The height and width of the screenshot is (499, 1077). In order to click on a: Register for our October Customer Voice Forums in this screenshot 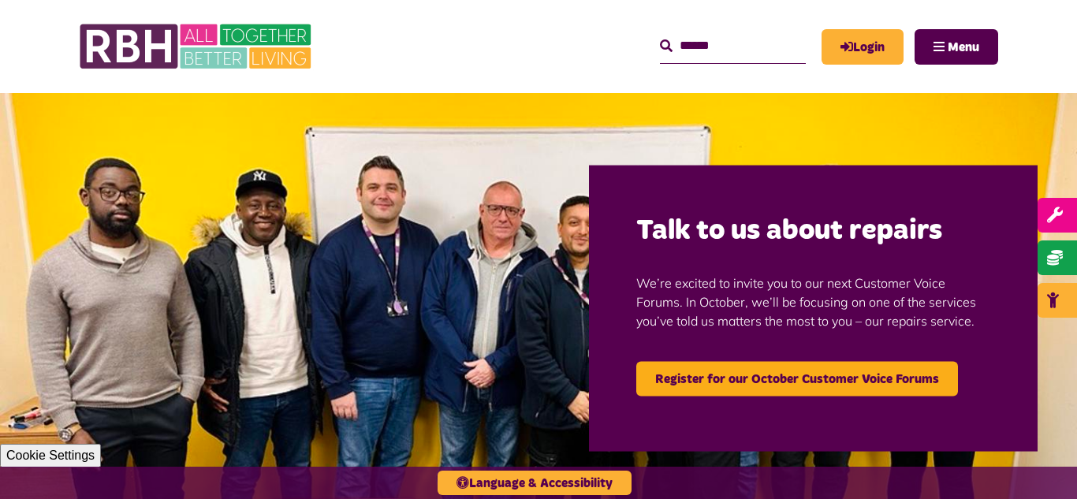, I will do `click(797, 378)`.